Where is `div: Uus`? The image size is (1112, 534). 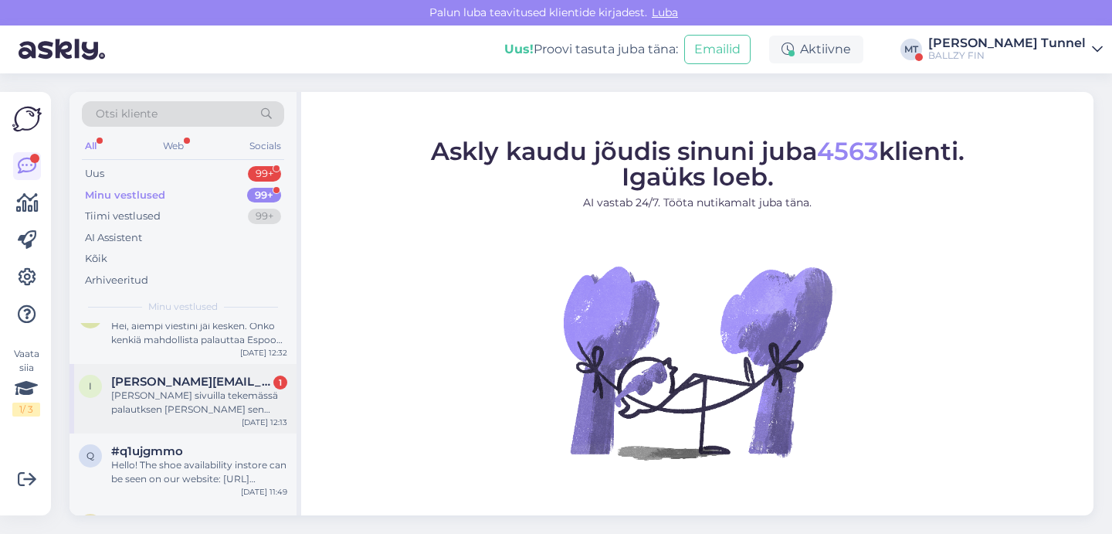 div: Uus is located at coordinates (94, 174).